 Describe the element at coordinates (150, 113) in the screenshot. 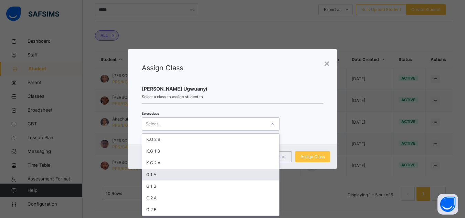

I see `span: Select class` at that location.